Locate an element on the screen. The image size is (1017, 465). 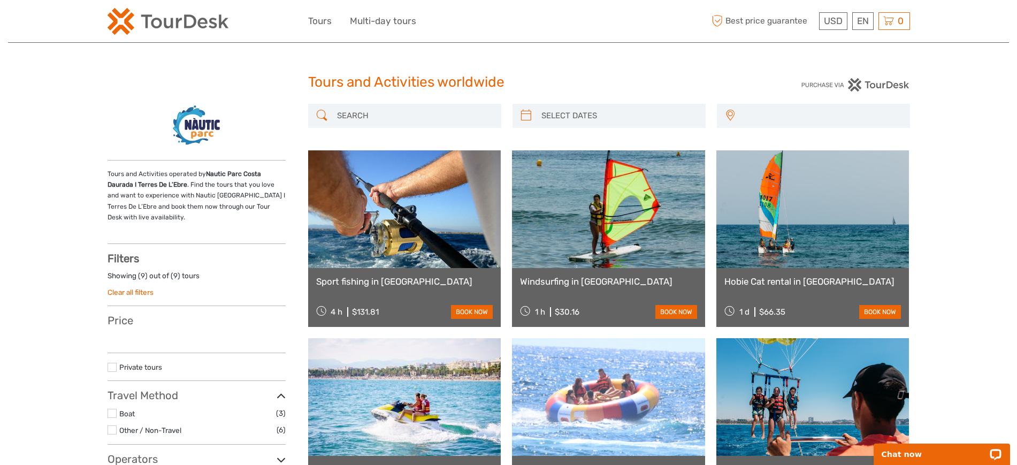
button: Open LiveChat chat widget is located at coordinates (129, 23).